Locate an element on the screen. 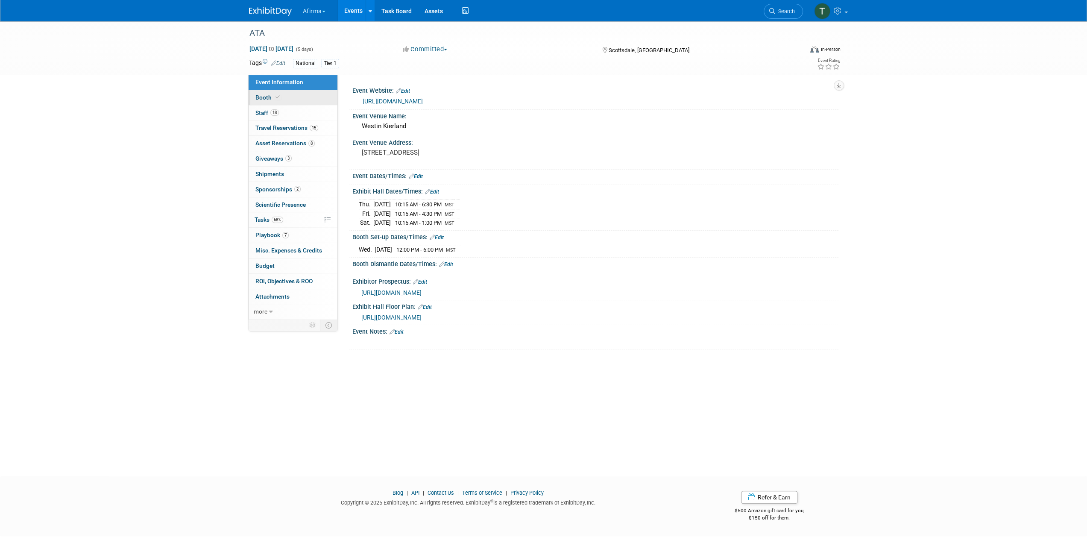 Image resolution: width=1087 pixels, height=543 pixels. a: Blog is located at coordinates (398, 492).